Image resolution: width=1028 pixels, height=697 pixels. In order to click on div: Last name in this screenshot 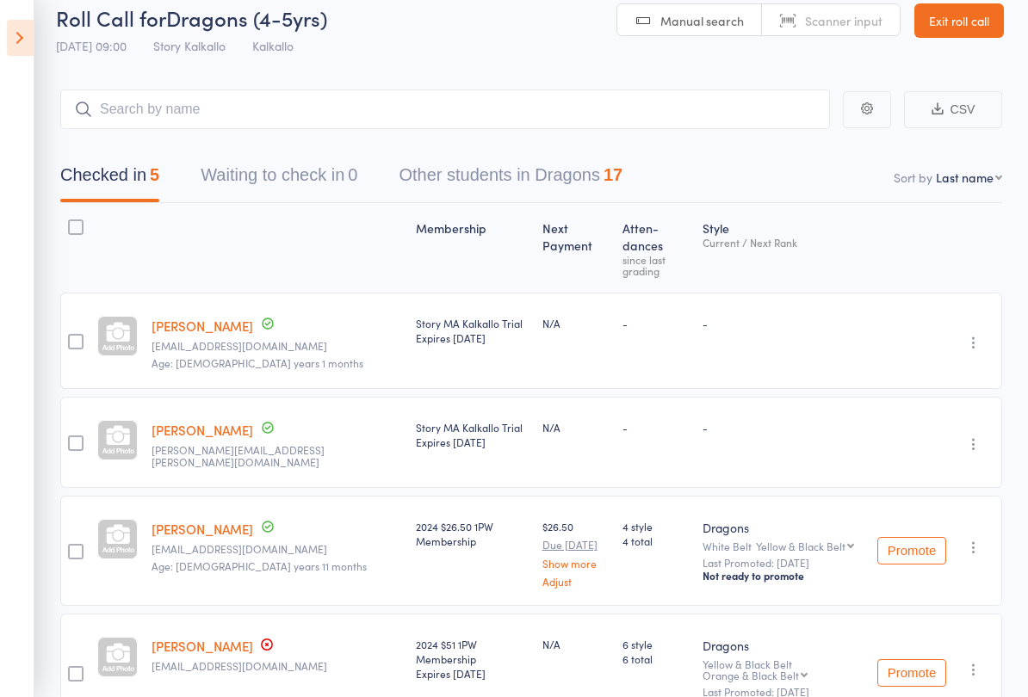, I will do `click(964, 177)`.